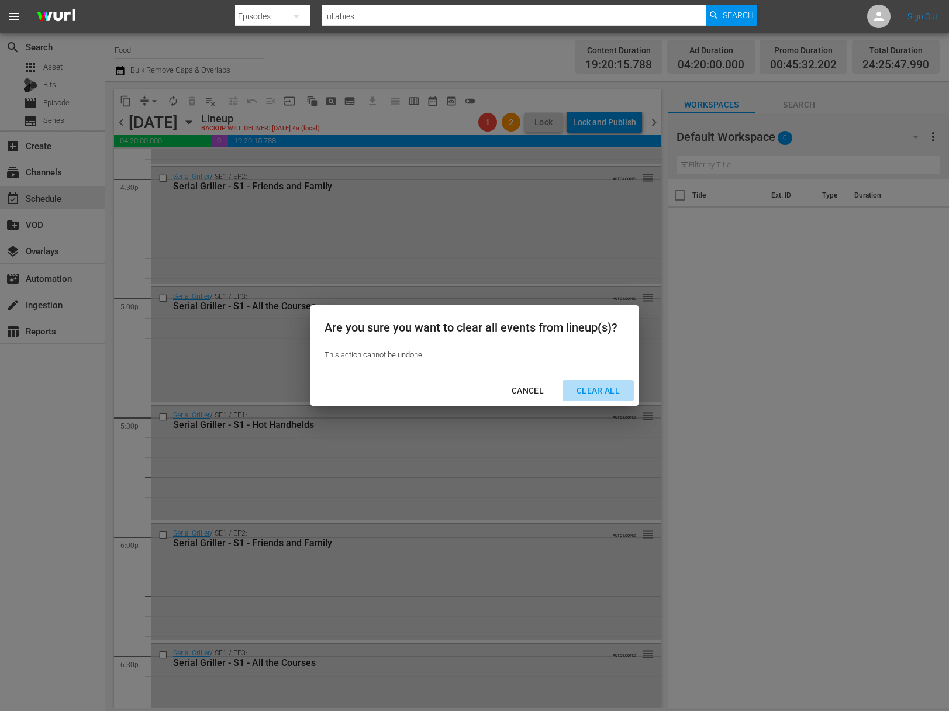  Describe the element at coordinates (471, 355) in the screenshot. I see `p: This action cannot be undone.` at that location.